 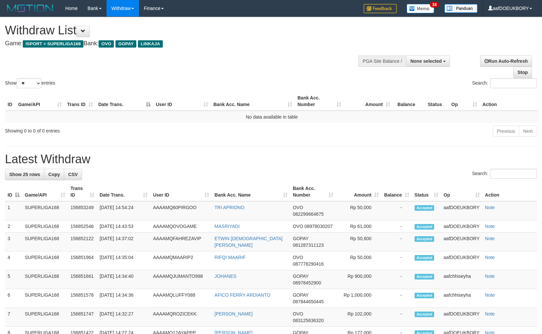 What do you see at coordinates (150, 44) in the screenshot?
I see `span: LINKAJA` at bounding box center [150, 44].